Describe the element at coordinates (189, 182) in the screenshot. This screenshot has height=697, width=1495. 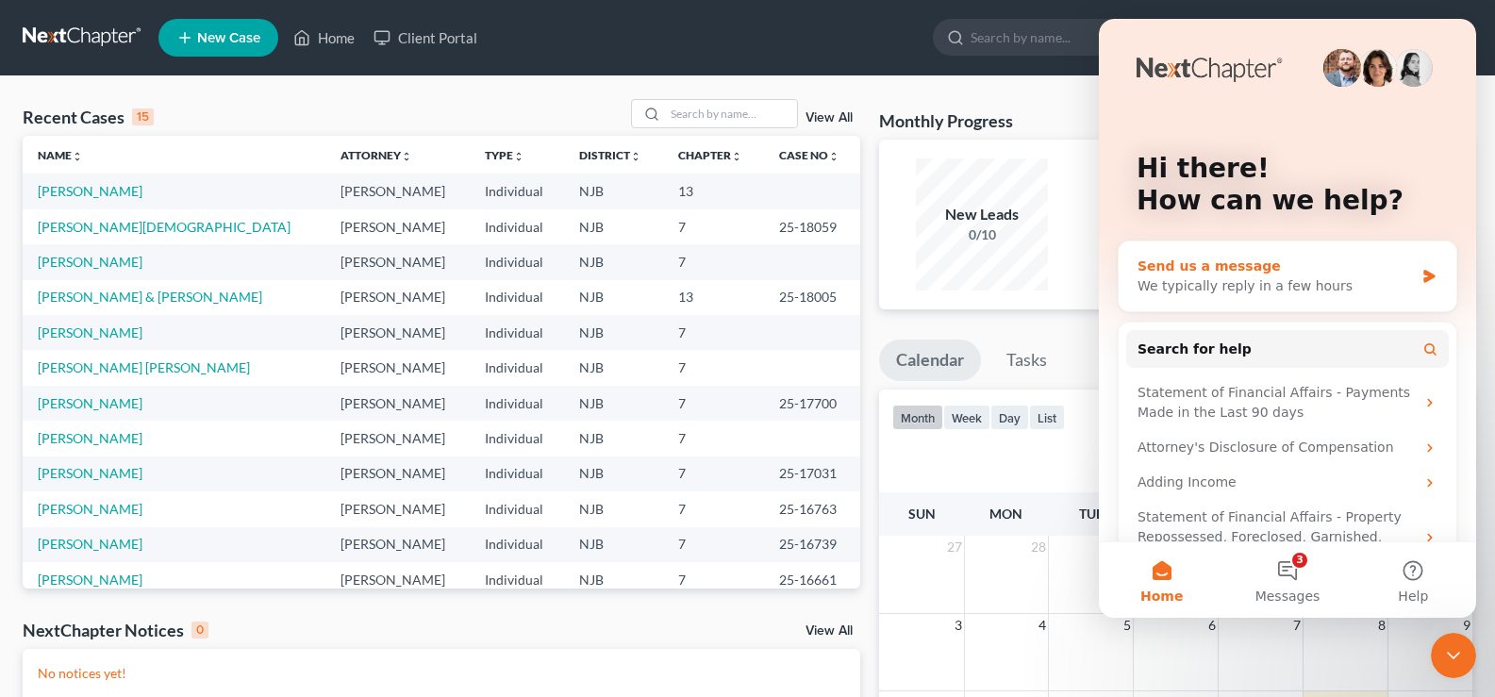
I see `p: How can we help?` at that location.